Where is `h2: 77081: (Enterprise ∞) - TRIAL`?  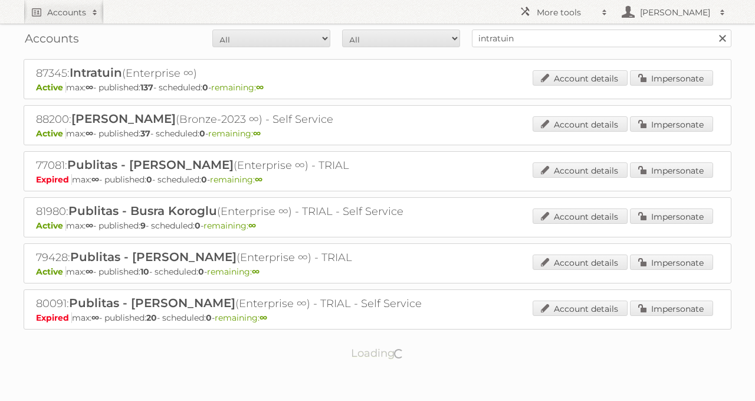
h2: 77081: (Enterprise ∞) - TRIAL is located at coordinates (242, 165).